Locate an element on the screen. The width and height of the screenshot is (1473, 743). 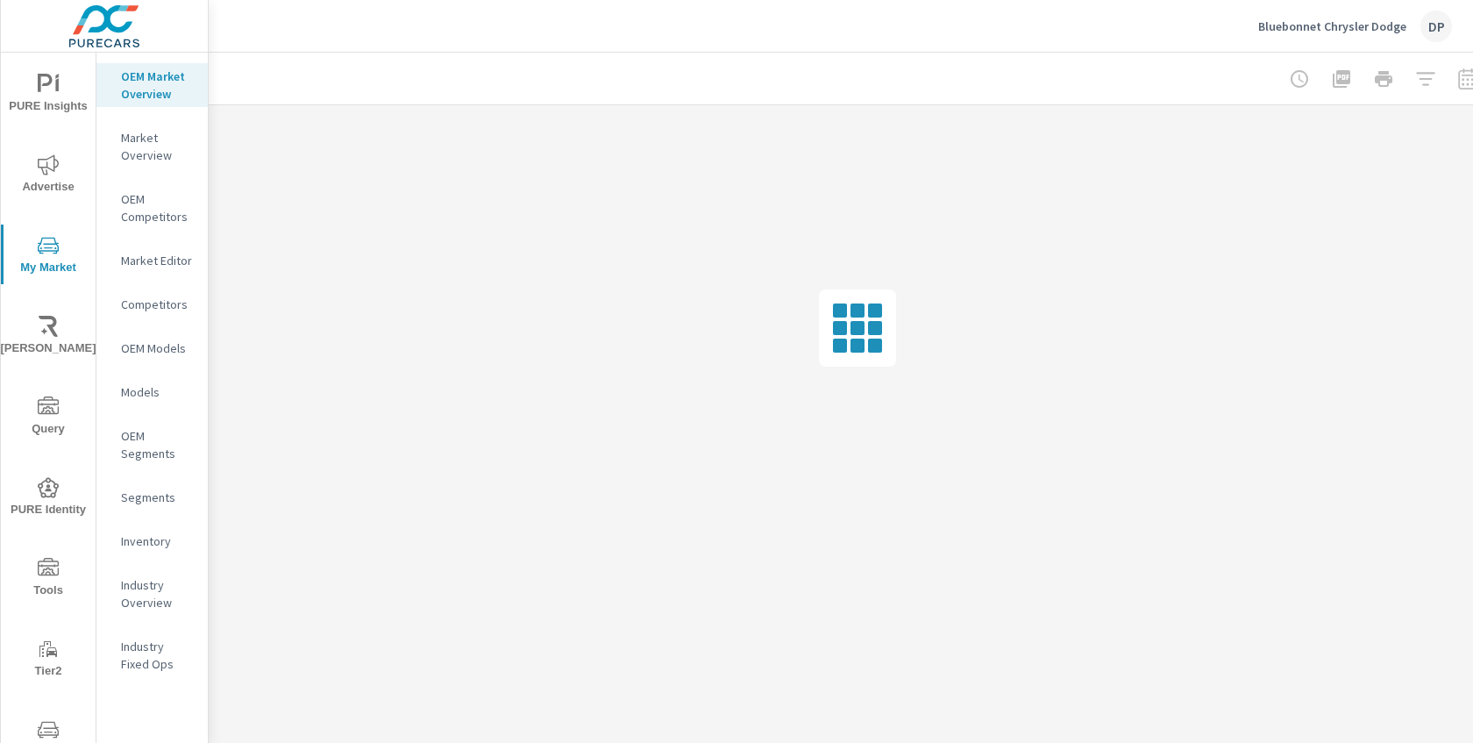
div: Industry Overview is located at coordinates (152, 594).